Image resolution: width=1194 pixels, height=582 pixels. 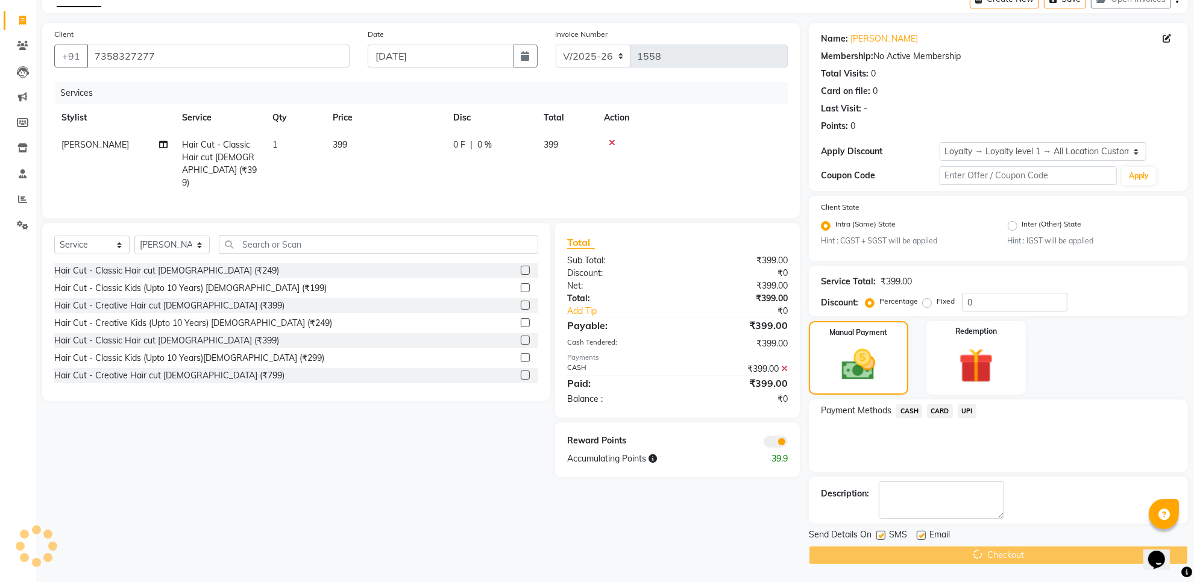 What do you see at coordinates (627, 311) in the screenshot?
I see `a: Add Tip` at bounding box center [627, 311].